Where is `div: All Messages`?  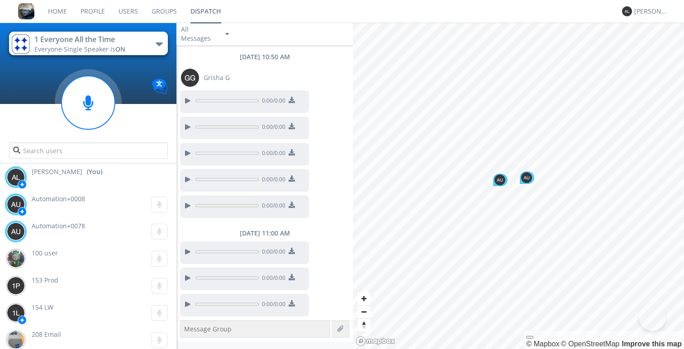
div: All Messages is located at coordinates (199, 34).